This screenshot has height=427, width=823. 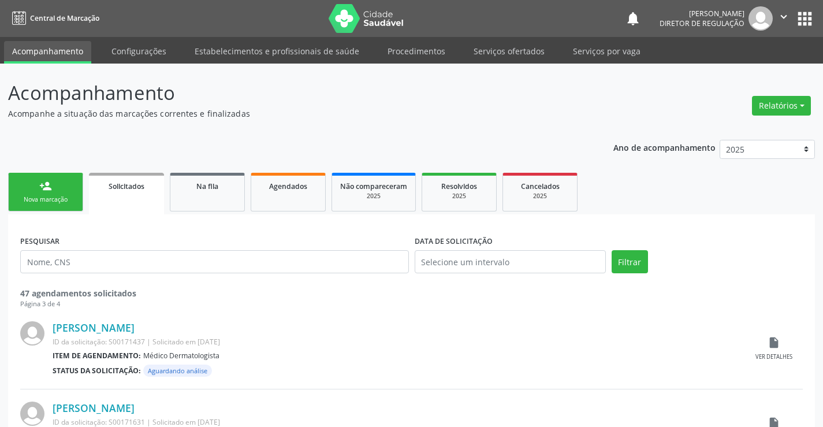 What do you see at coordinates (207, 186) in the screenshot?
I see `span: Na fila` at bounding box center [207, 186].